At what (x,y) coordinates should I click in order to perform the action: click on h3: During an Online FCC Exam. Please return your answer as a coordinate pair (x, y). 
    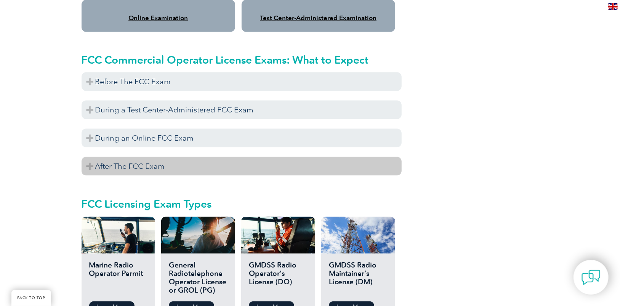
    Looking at the image, I should click on (242, 138).